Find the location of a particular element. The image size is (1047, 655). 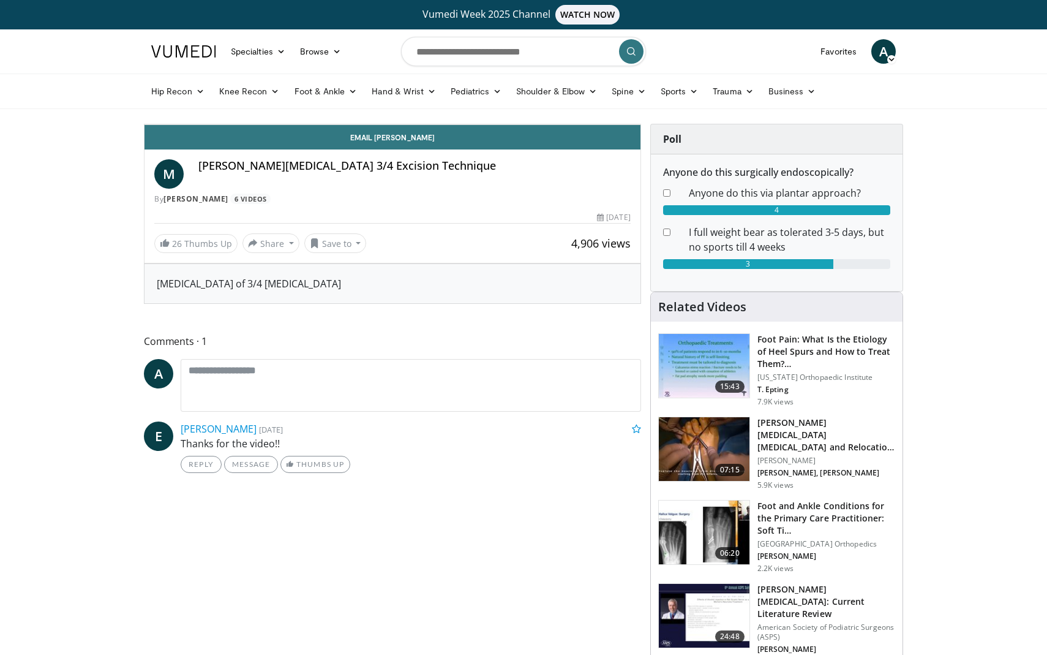

dd: I full weight bear as tolerated 3-5 days, but no sports till 4 weeks is located at coordinates (789, 239).